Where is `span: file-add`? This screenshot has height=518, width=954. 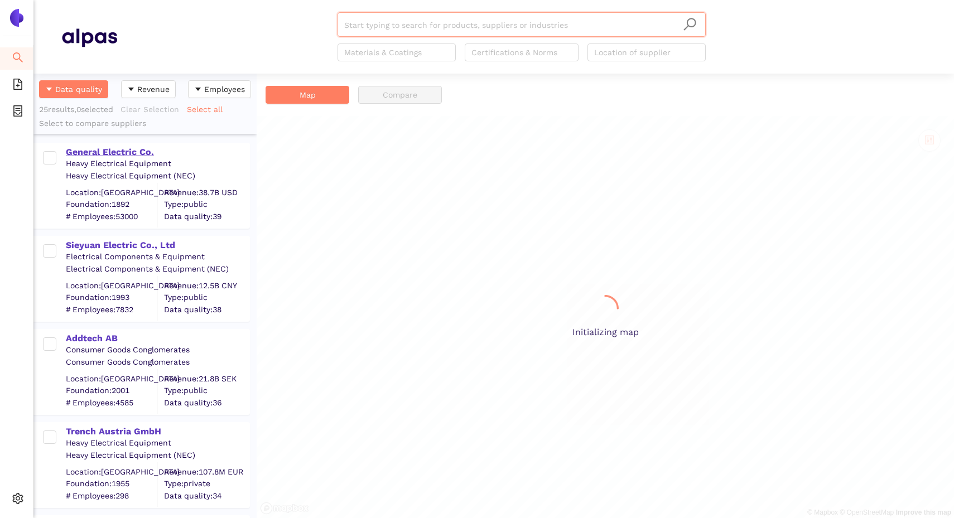 span: file-add is located at coordinates (18, 86).